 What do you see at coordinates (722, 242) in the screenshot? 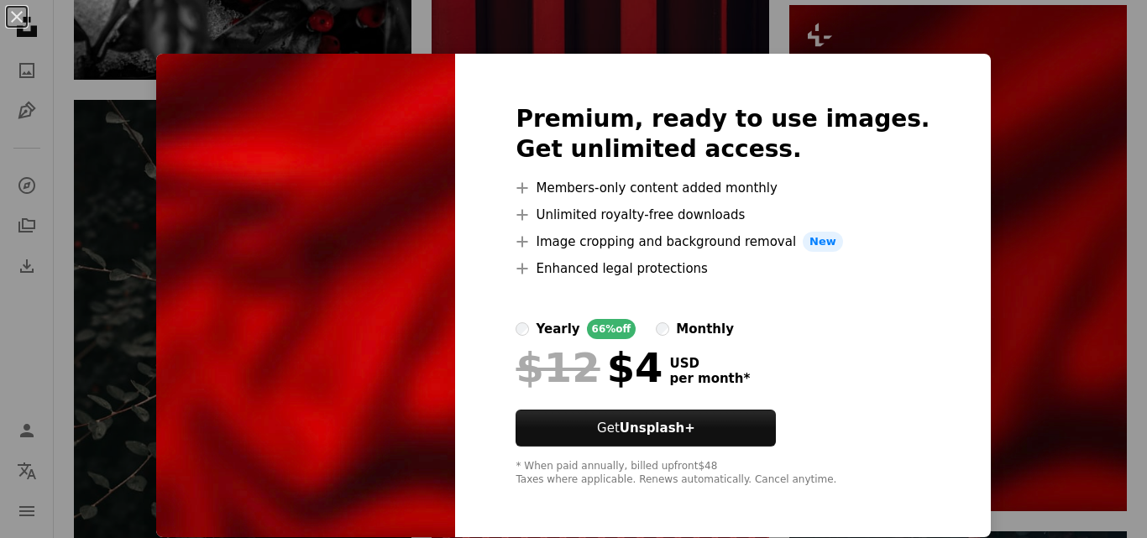
I see `li: Image cropping and background removal` at bounding box center [722, 242].